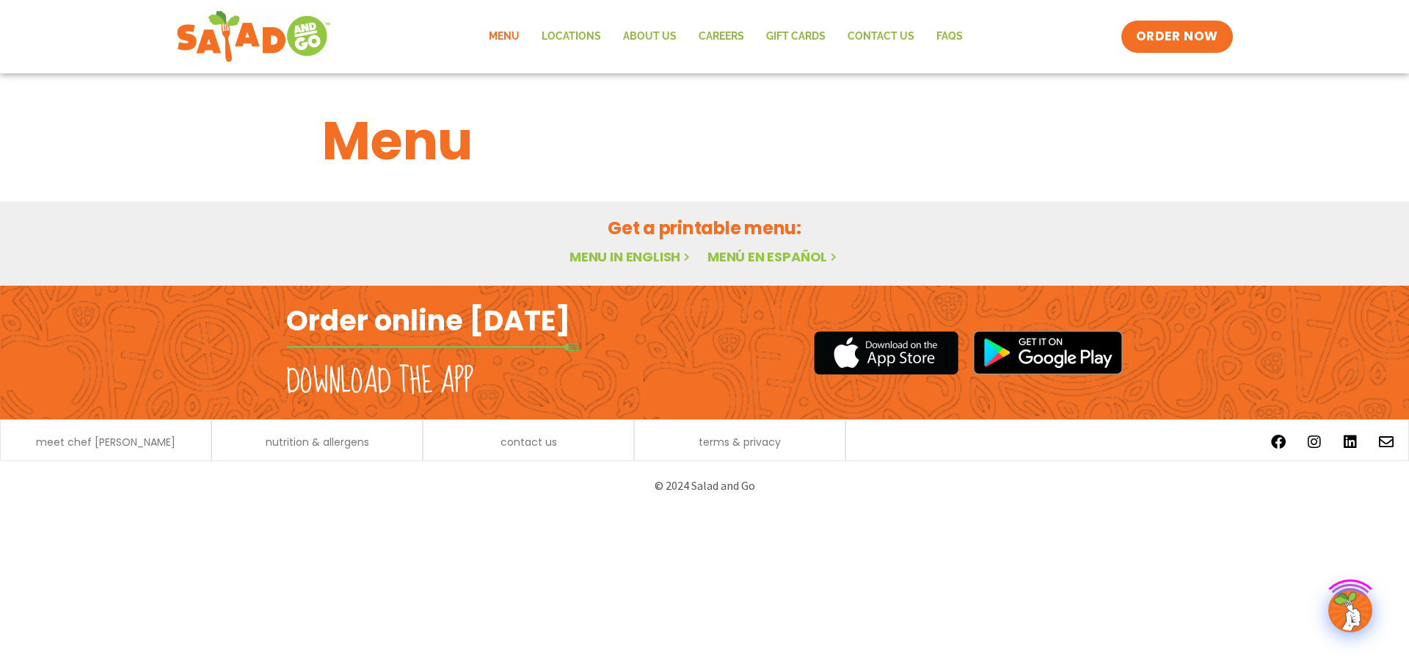 The image size is (1409, 669). I want to click on a: FAQs, so click(950, 37).